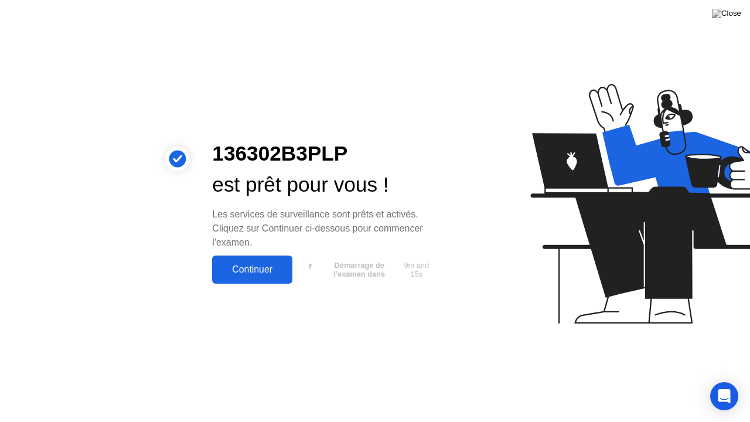 This screenshot has width=750, height=422. What do you see at coordinates (417, 269) in the screenshot?
I see `span: 9m and 15s` at bounding box center [417, 269].